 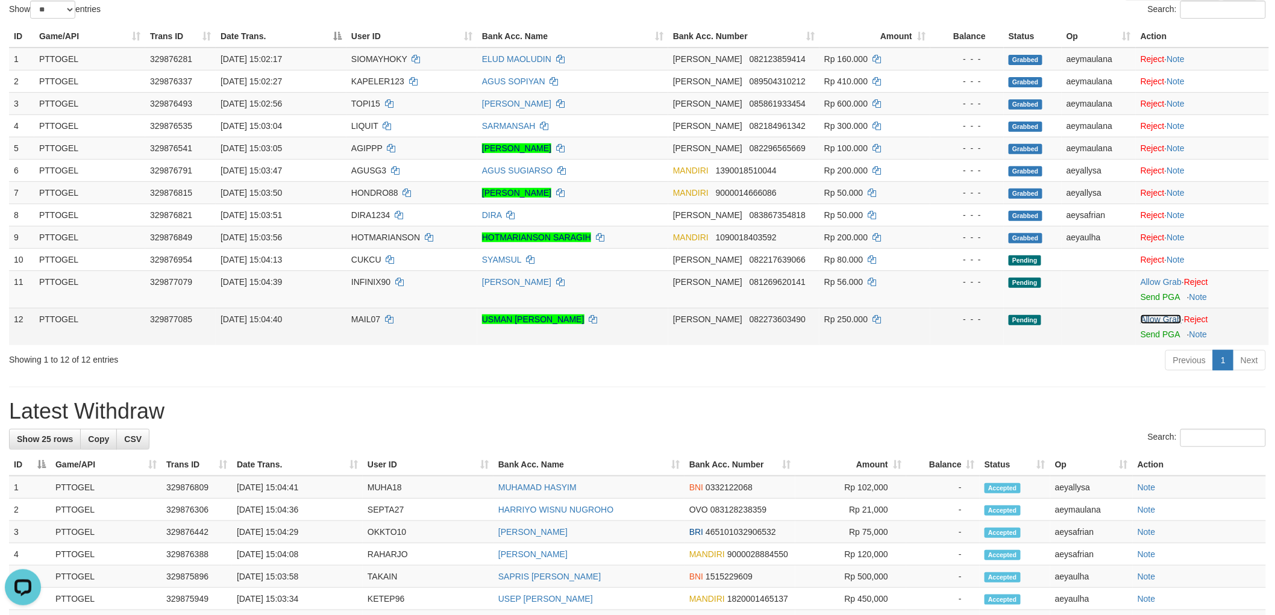 What do you see at coordinates (281, 36) in the screenshot?
I see `th: Date Trans.: activate to sort column descending` at bounding box center [281, 36].